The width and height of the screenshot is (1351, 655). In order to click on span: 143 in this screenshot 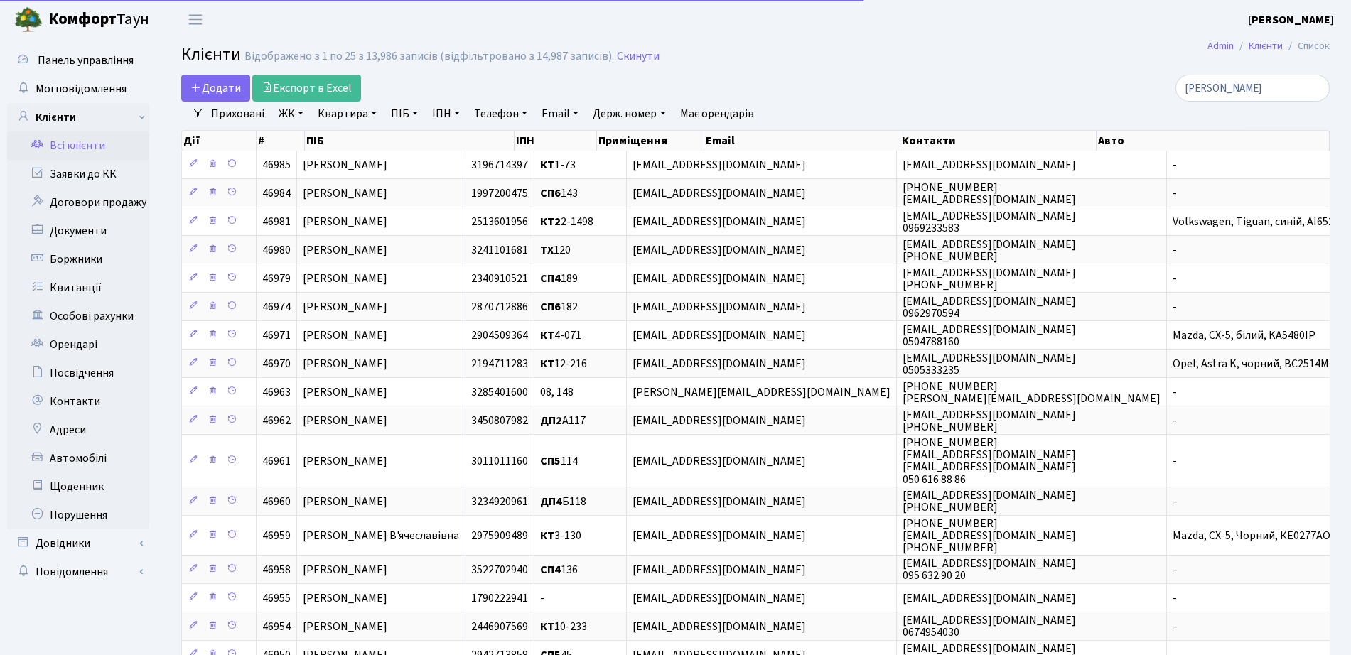, I will do `click(559, 193)`.